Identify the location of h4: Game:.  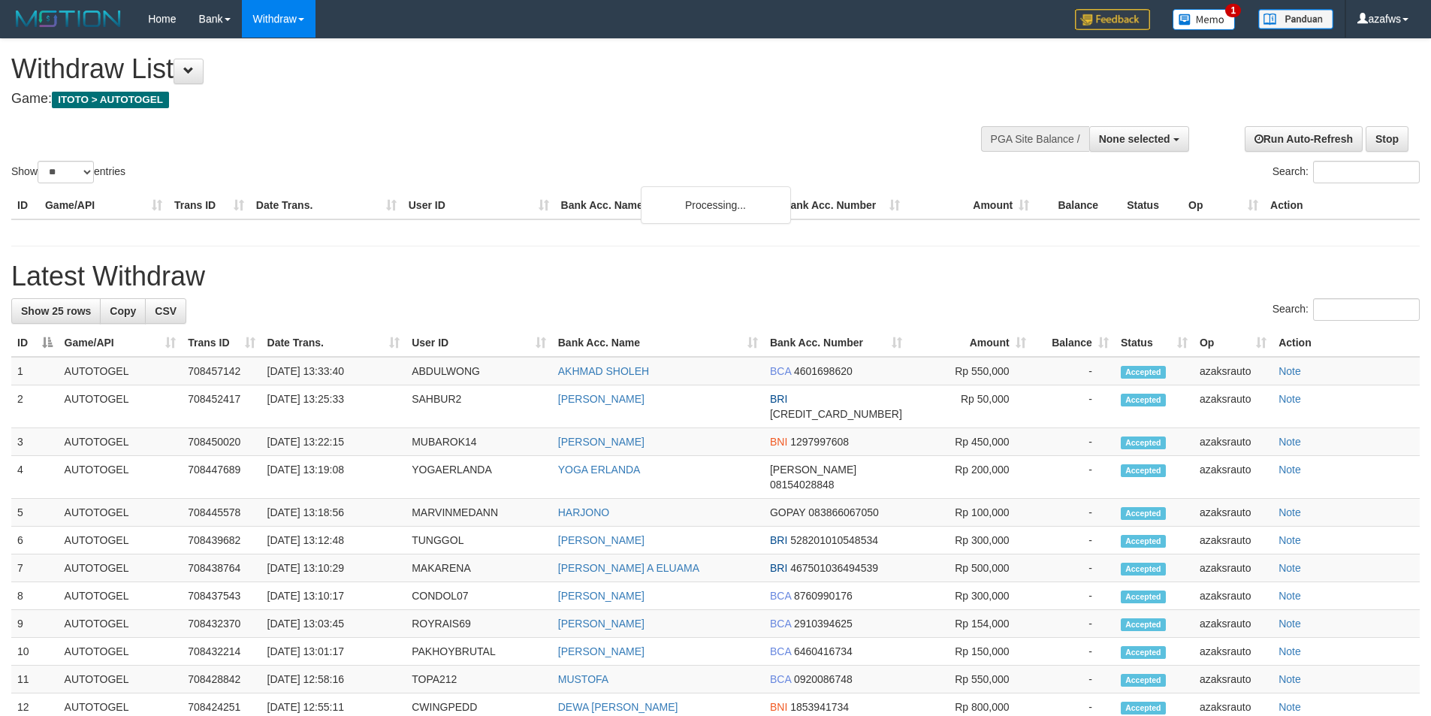
(475, 99).